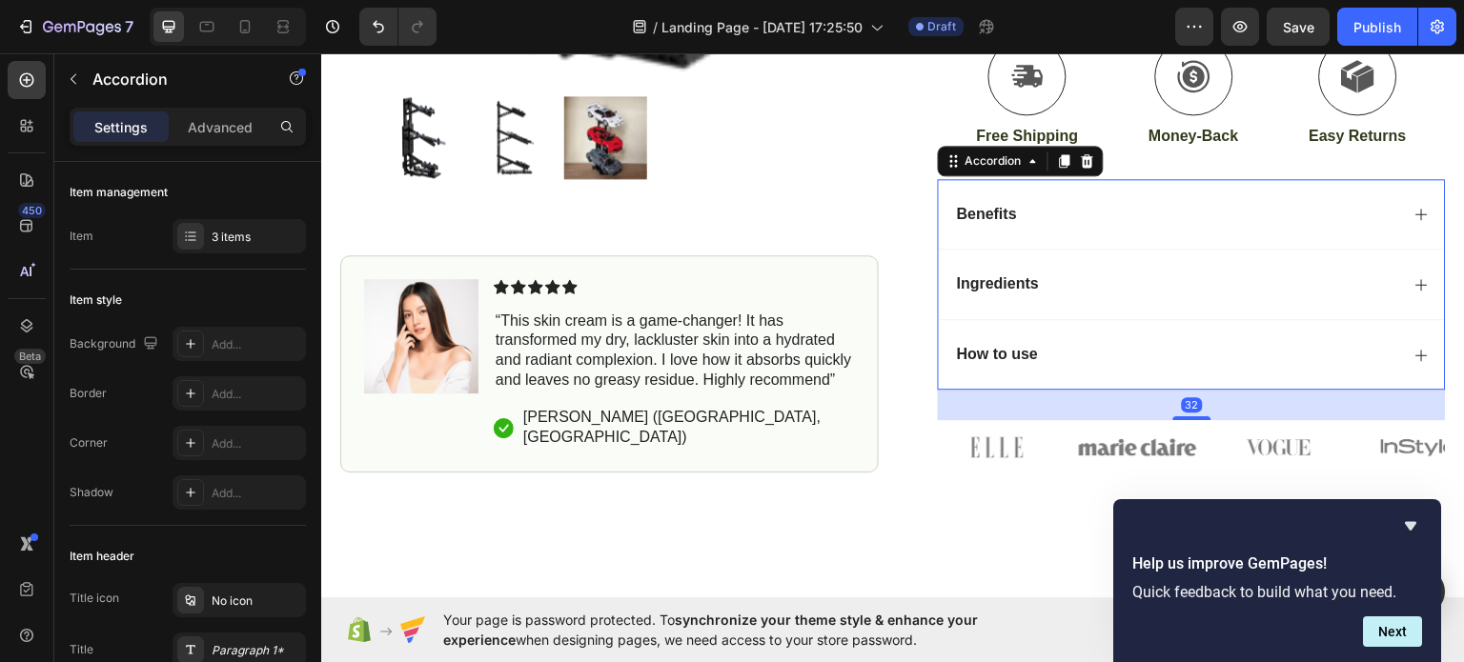 The height and width of the screenshot is (662, 1464). Describe the element at coordinates (88, 394) in the screenshot. I see `div: Border` at that location.